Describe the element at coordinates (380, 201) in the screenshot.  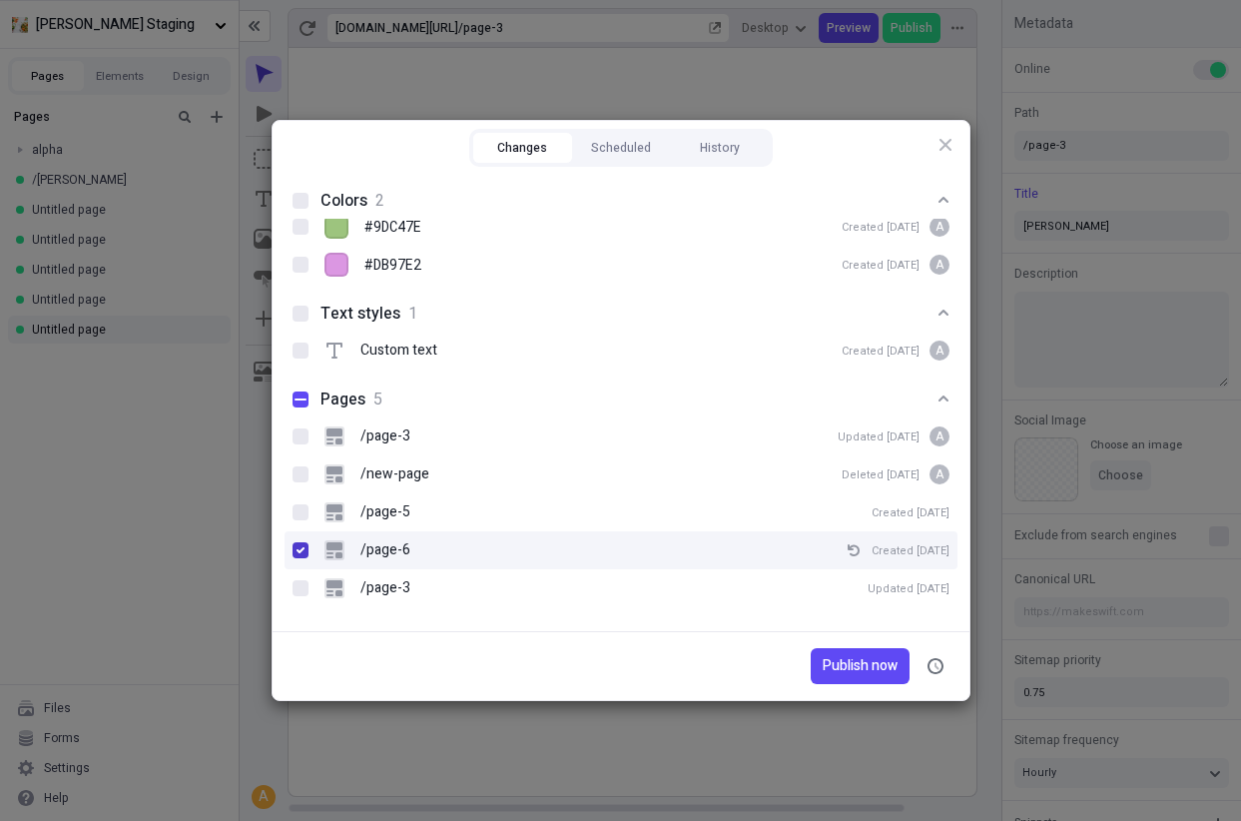
I see `span: 2` at that location.